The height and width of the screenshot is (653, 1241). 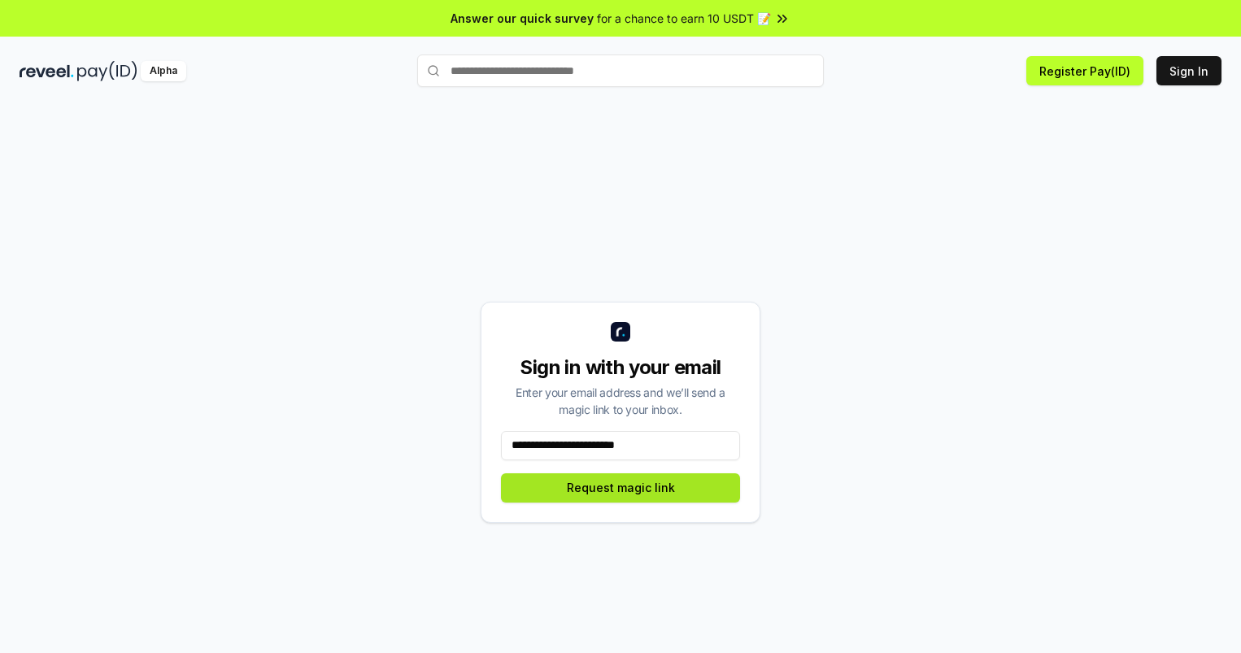 I want to click on button: Sign In, so click(x=1189, y=71).